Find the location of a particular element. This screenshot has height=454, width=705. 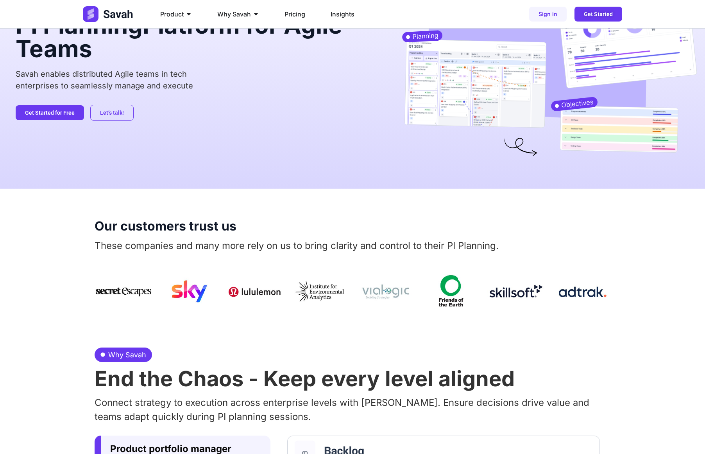

span: Product is located at coordinates (172, 14).